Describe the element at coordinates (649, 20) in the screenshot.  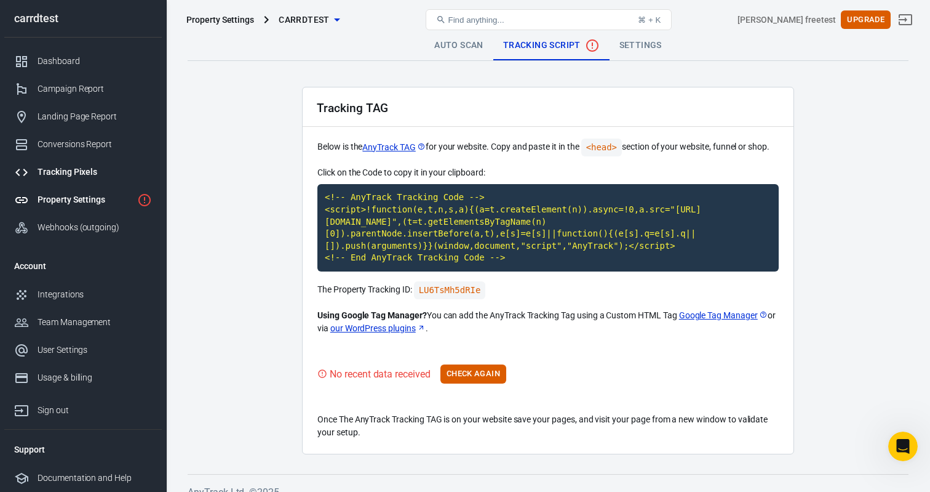
I see `div: ⌘ + K` at that location.